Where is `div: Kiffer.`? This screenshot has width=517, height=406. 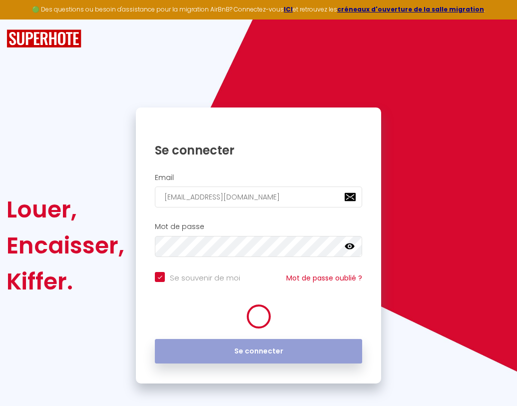 div: Kiffer. is located at coordinates (65, 281).